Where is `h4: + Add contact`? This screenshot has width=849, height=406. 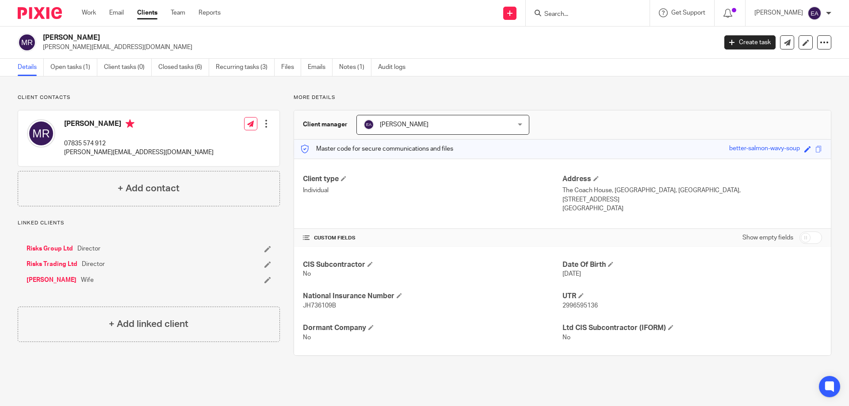 h4: + Add contact is located at coordinates (149, 188).